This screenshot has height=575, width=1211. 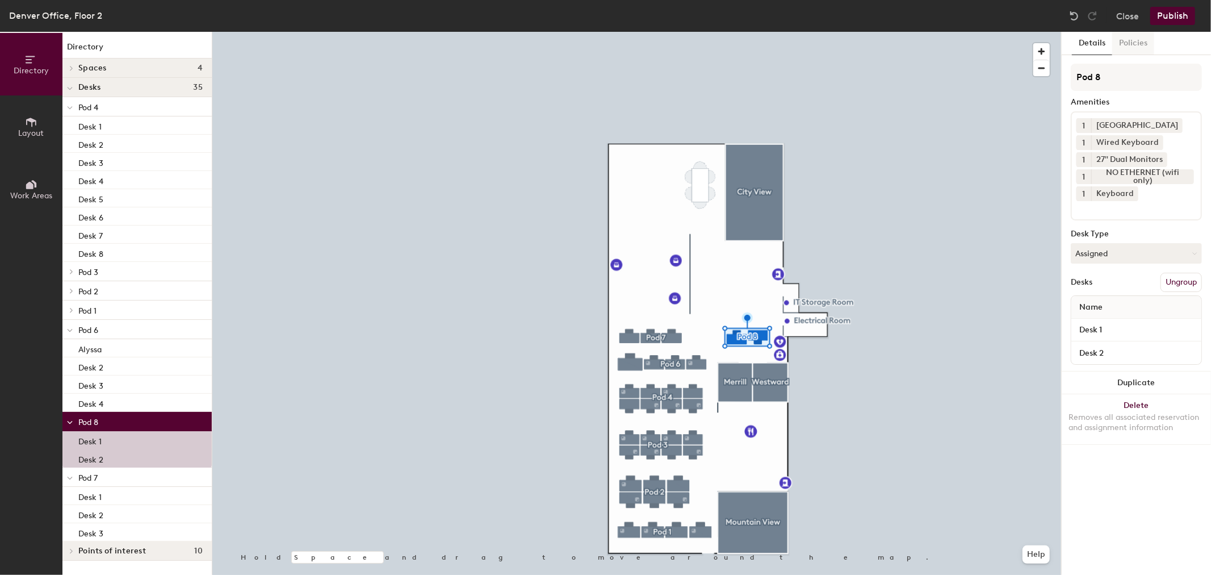 What do you see at coordinates (137, 49) in the screenshot?
I see `h1: Directory` at bounding box center [137, 49].